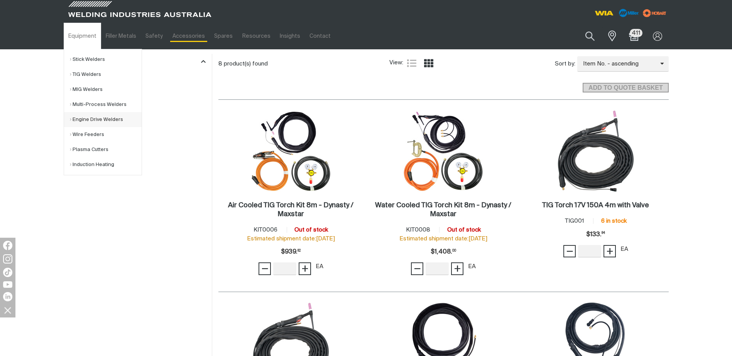 The height and width of the screenshot is (356, 732). Describe the element at coordinates (396, 63) in the screenshot. I see `span: View:` at that location.